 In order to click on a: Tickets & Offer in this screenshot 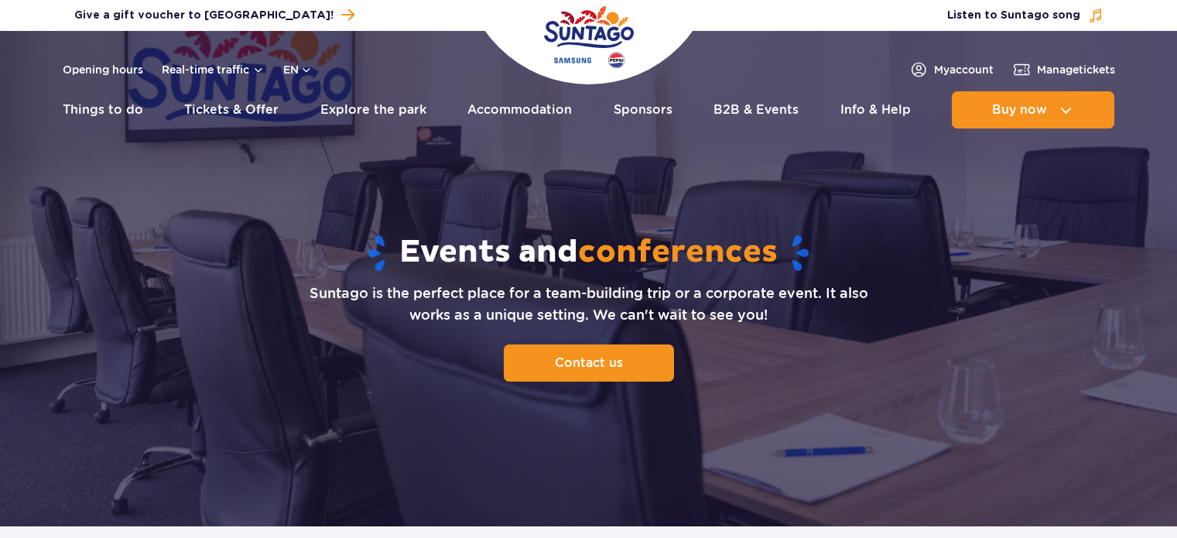, I will do `click(231, 110)`.